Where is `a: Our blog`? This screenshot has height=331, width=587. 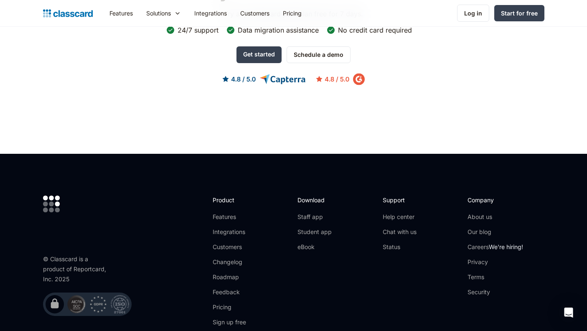
a: Our blog is located at coordinates (495, 232).